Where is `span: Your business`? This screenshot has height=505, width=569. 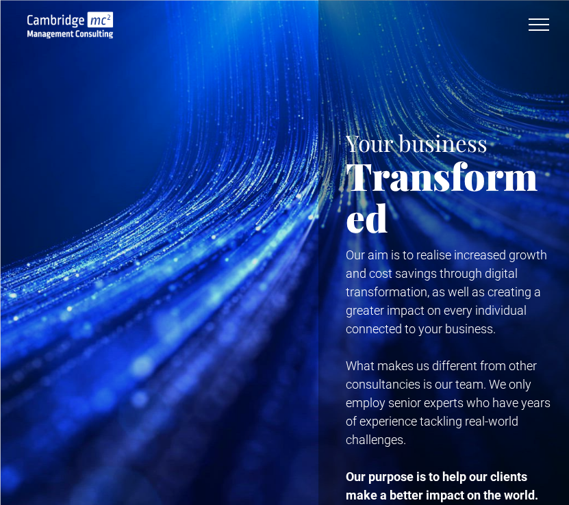 span: Your business is located at coordinates (416, 142).